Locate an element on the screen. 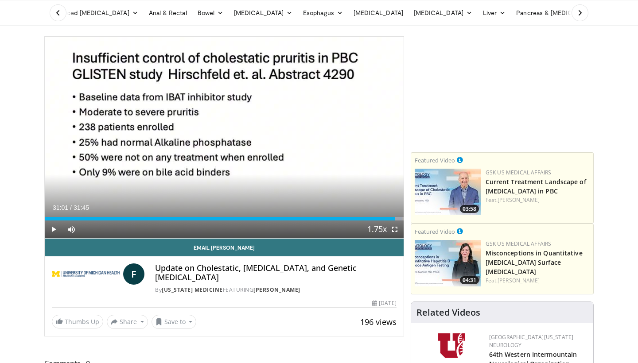  div: Progress Bar is located at coordinates (224, 219).